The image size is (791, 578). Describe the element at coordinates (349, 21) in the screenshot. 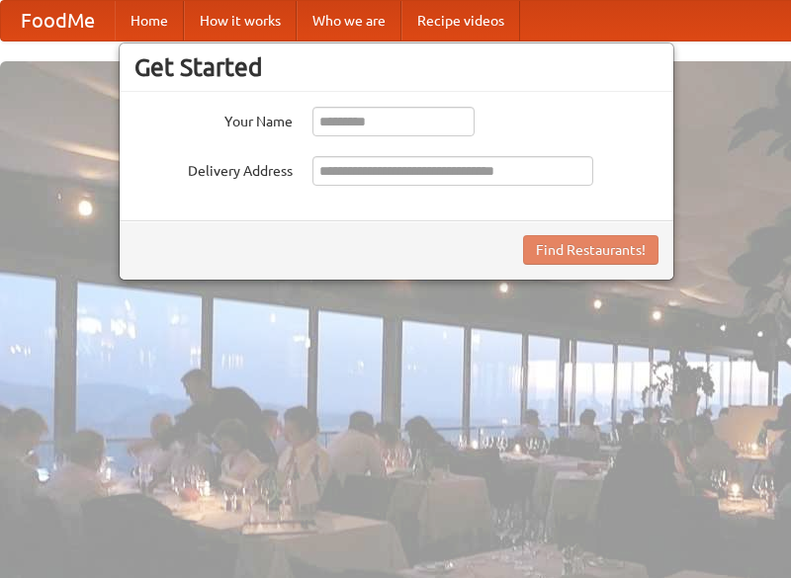

I see `a: Who we are` at that location.